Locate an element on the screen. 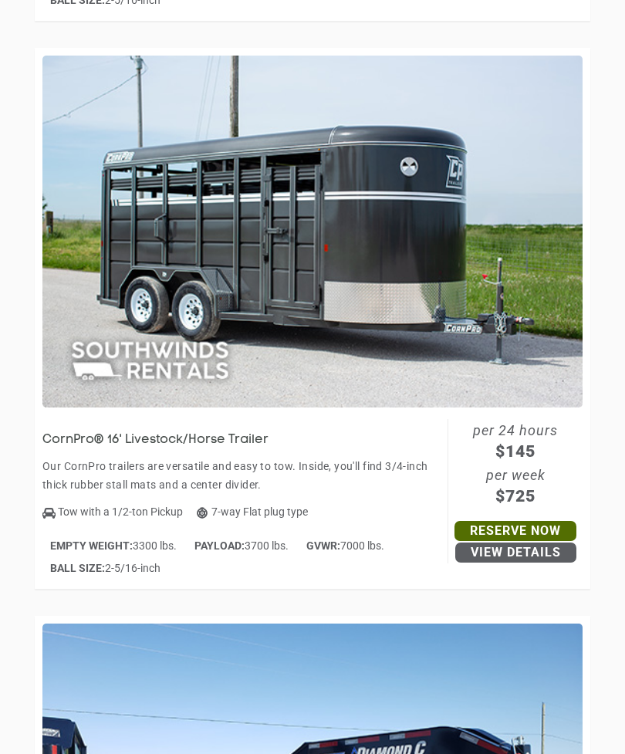 This screenshot has height=754, width=625. span: 2-5/16-inch is located at coordinates (105, 568).